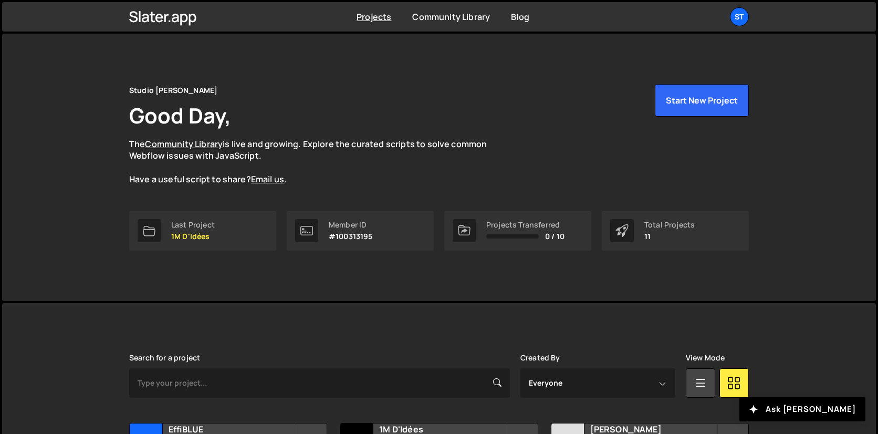 The image size is (878, 434). I want to click on a: St, so click(740, 17).